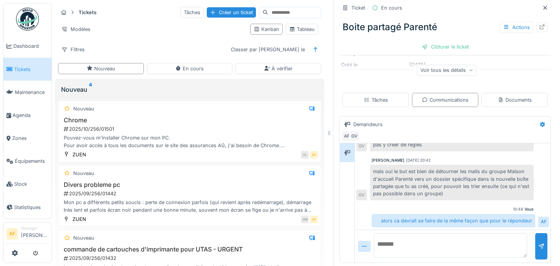 The height and width of the screenshot is (266, 560). I want to click on div: Mon pc a différents petits soucis : perte de connexion parfois (qui revient après redémarrage), d..., so click(190, 206).